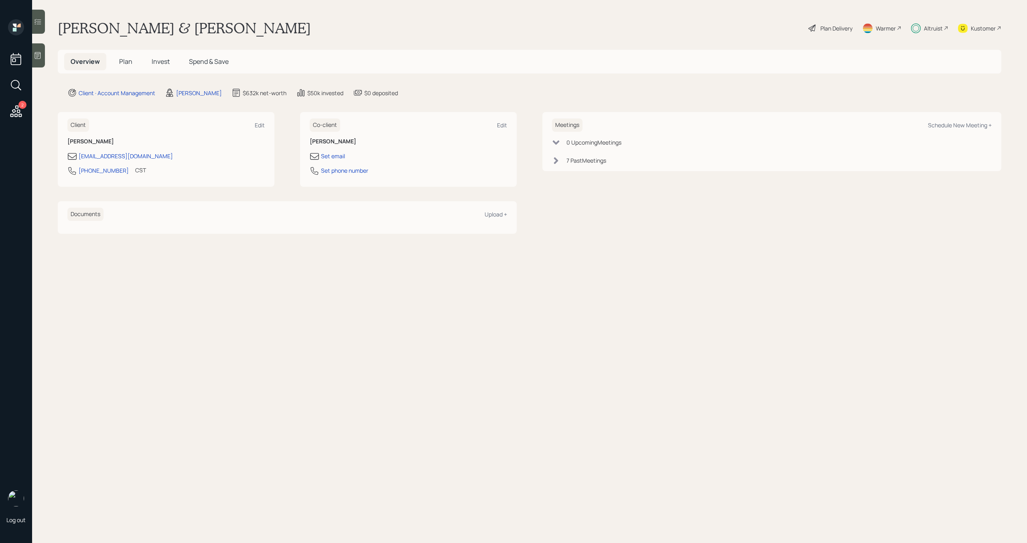 The height and width of the screenshot is (543, 1027). What do you see at coordinates (496, 214) in the screenshot?
I see `div: Upload +` at bounding box center [496, 214].